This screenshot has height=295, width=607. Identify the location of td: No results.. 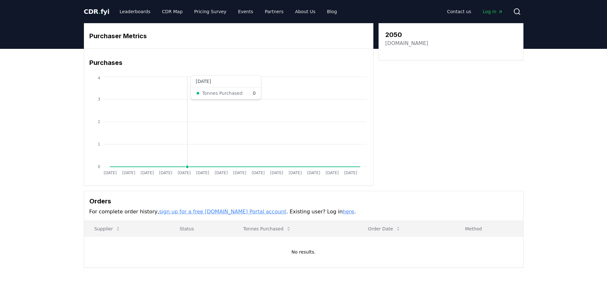
(304, 252).